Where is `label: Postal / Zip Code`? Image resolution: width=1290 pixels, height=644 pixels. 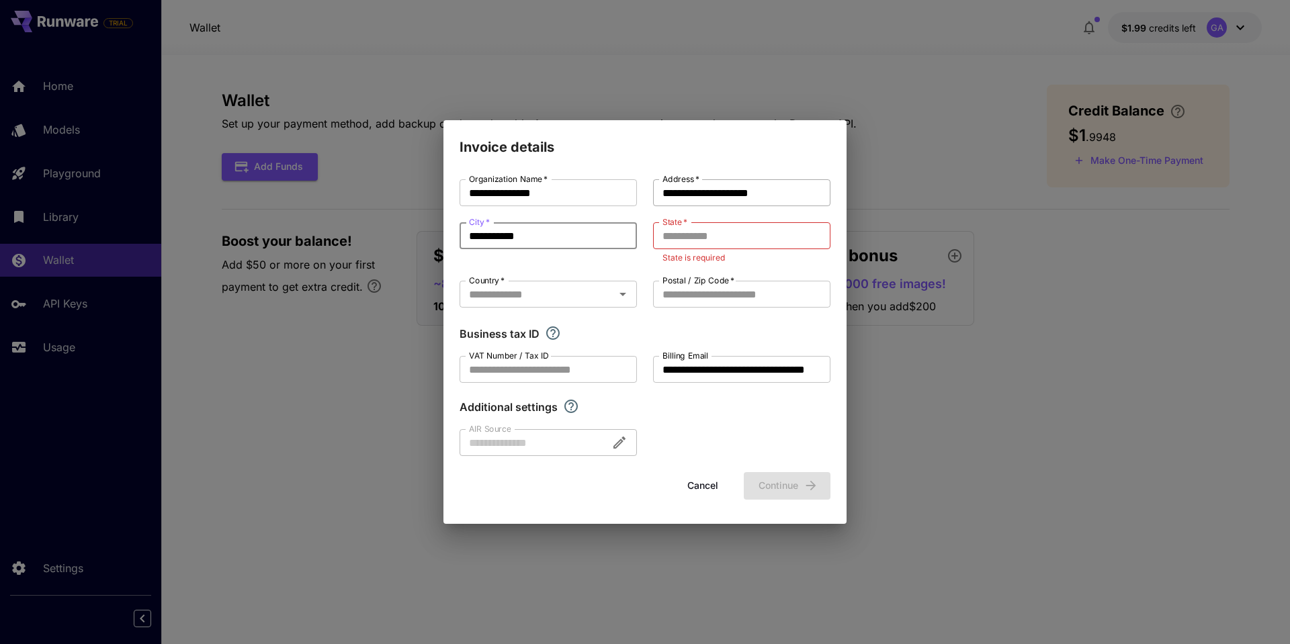
label: Postal / Zip Code is located at coordinates (698, 280).